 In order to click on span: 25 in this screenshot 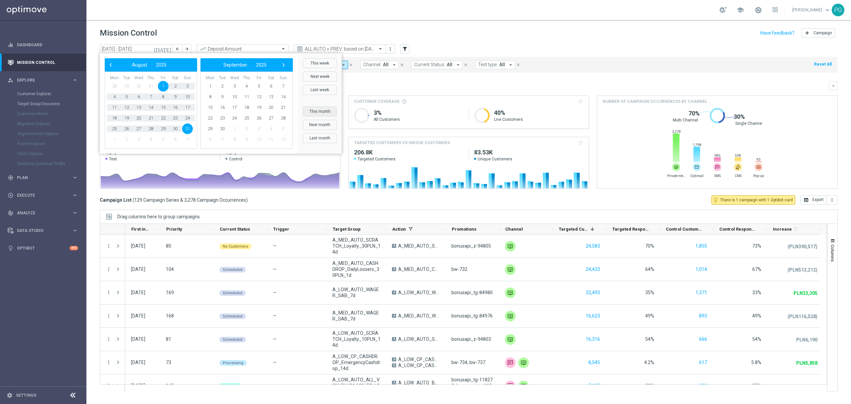, I will do `click(247, 118)`.